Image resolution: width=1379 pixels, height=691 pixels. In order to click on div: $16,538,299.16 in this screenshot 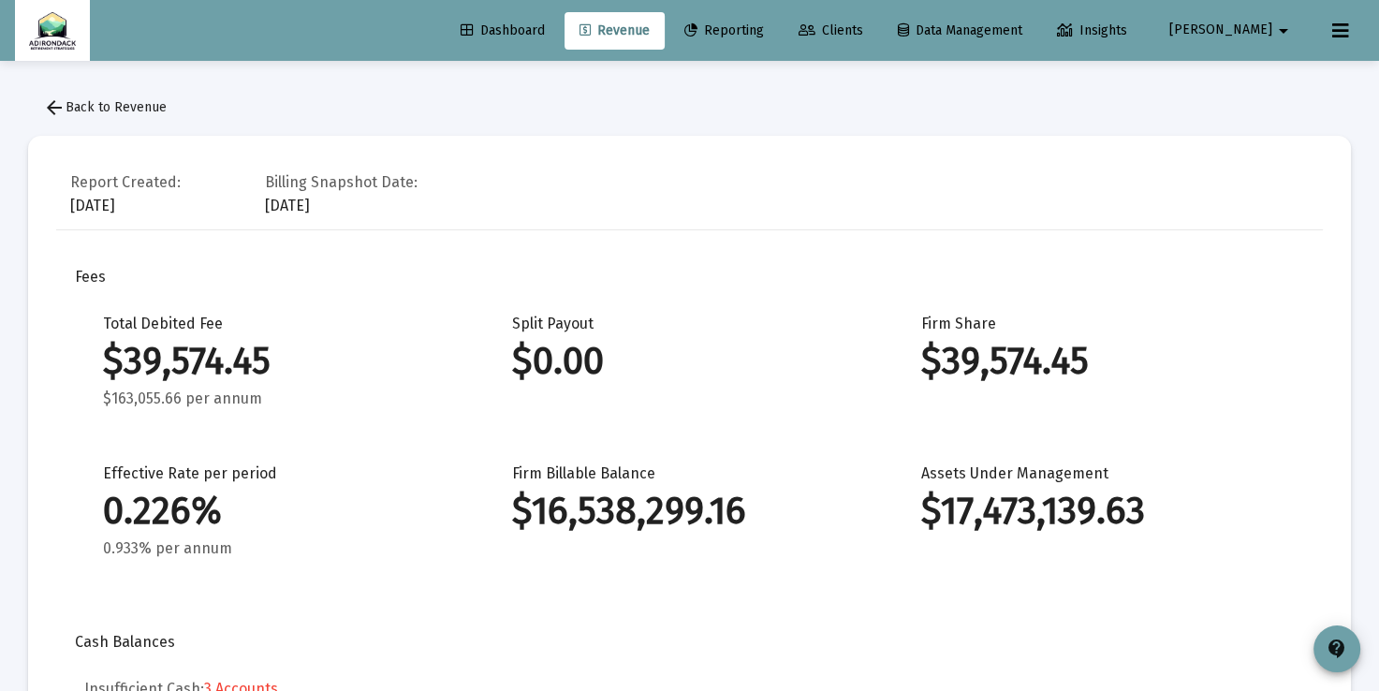, I will do `click(688, 511)`.